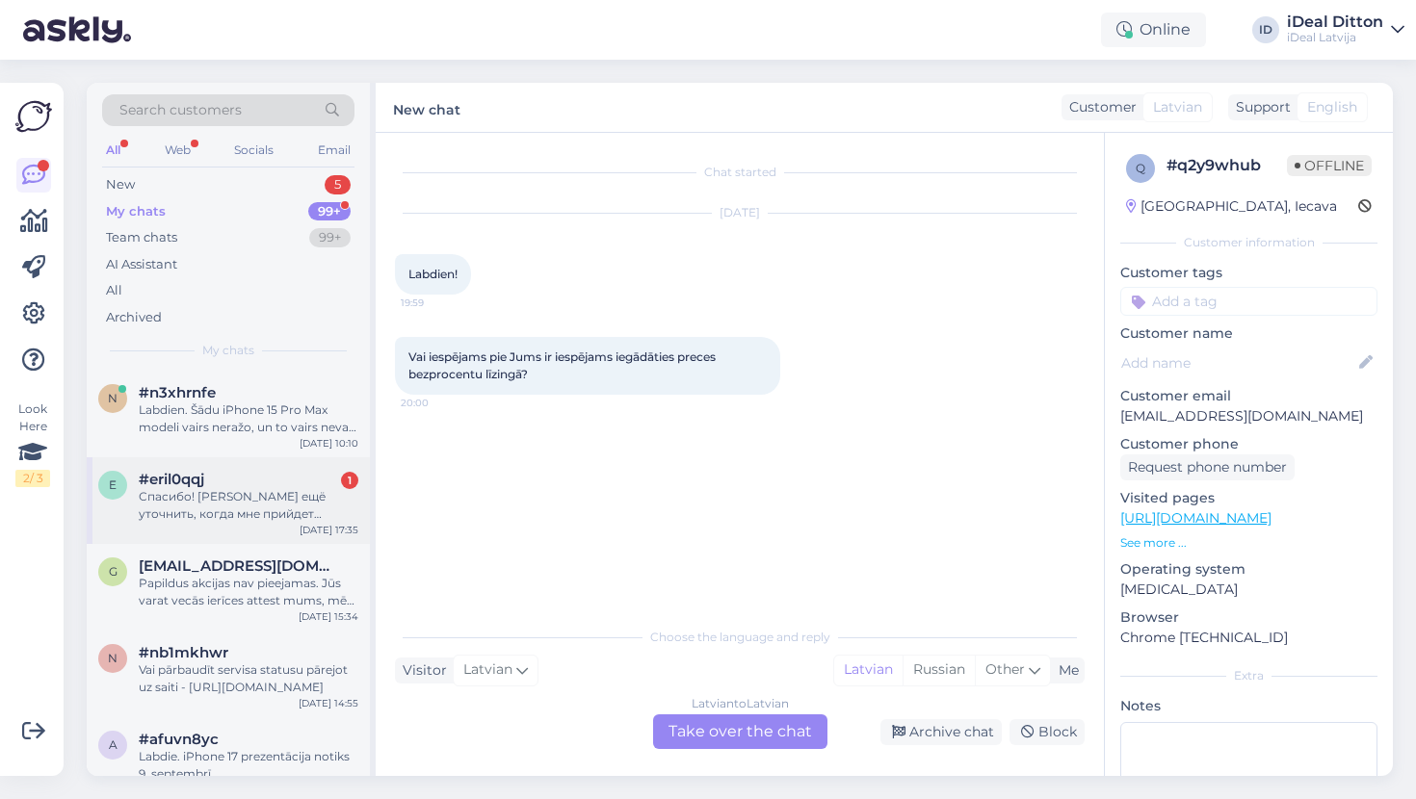 This screenshot has width=1416, height=799. What do you see at coordinates (142, 265) in the screenshot?
I see `div: AI Assistant` at bounding box center [142, 265].